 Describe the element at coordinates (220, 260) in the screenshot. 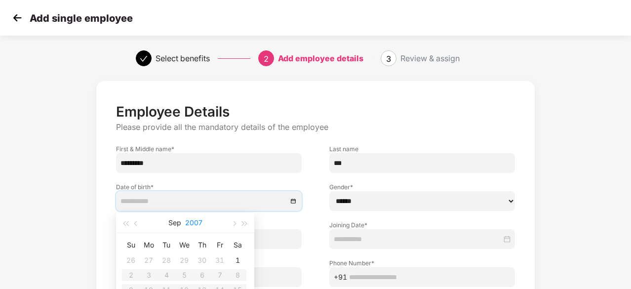

I see `div: 31` at that location.